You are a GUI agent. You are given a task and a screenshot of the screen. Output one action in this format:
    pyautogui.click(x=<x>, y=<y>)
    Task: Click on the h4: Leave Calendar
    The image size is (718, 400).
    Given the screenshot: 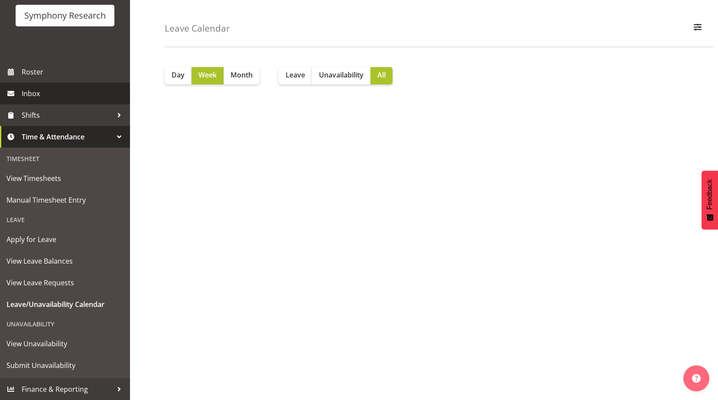 What is the action you would take?
    pyautogui.click(x=197, y=28)
    